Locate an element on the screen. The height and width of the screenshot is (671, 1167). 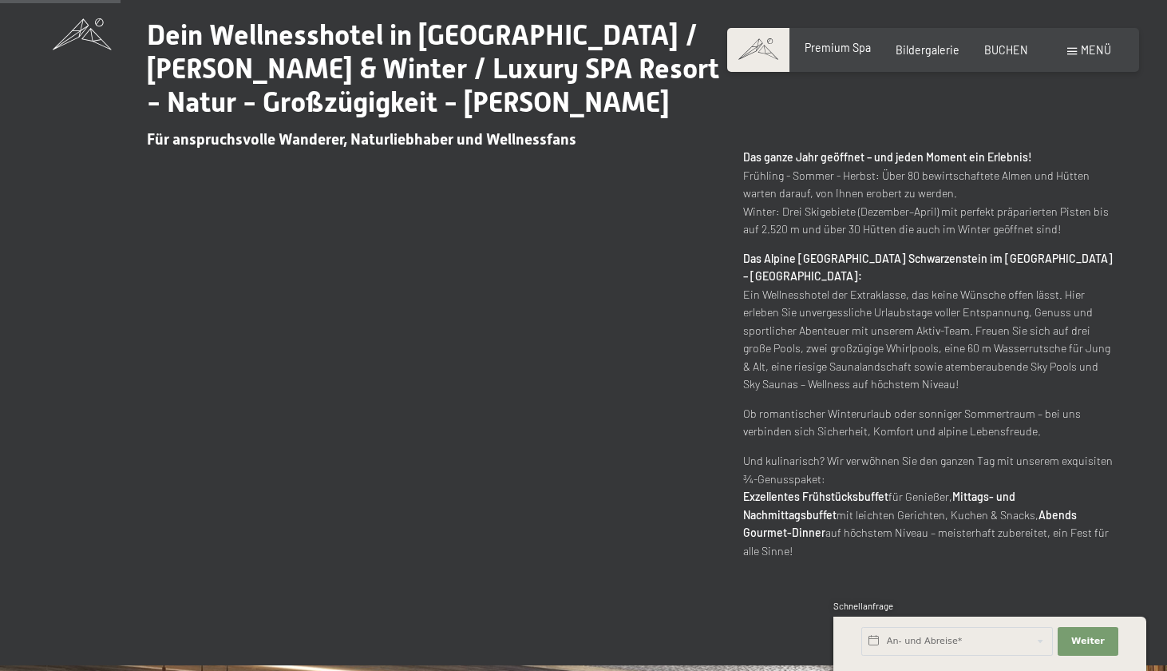
p: Frühling - Sommer - Herbst: Über 80 bewirtschaftete Almen und Hütten warten darauf, von Ihnen ero... is located at coordinates (930, 193).